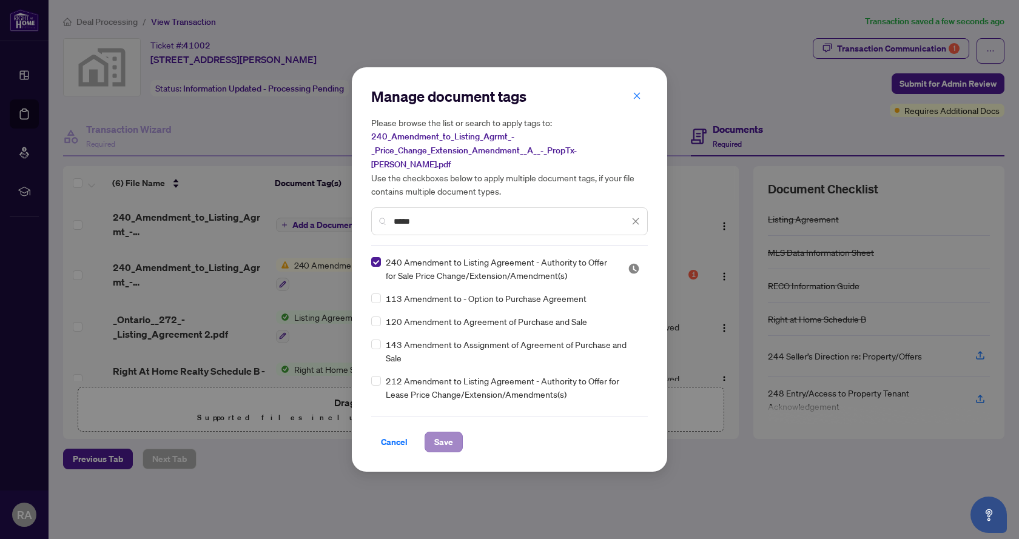  I want to click on span: Cancel, so click(394, 442).